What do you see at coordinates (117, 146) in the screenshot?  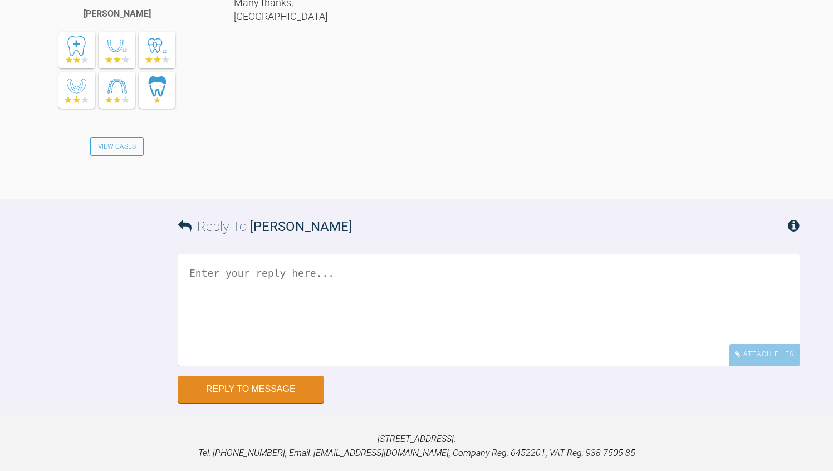 I see `a: View Cases` at bounding box center [117, 146].